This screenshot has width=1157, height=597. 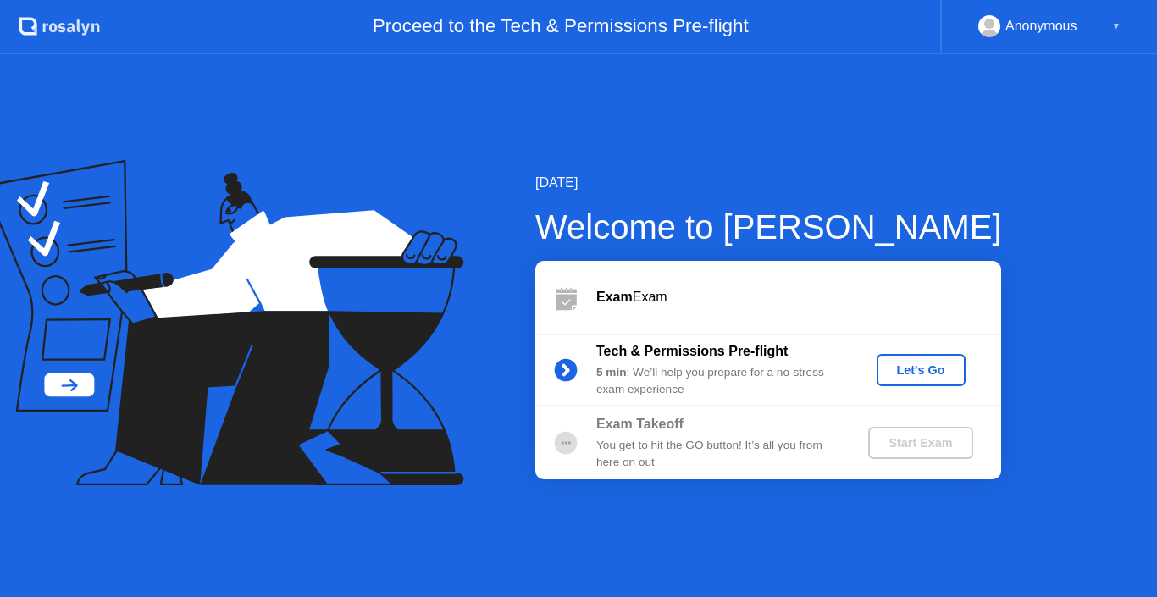 What do you see at coordinates (799, 297) in the screenshot?
I see `div: Exam` at bounding box center [799, 297].